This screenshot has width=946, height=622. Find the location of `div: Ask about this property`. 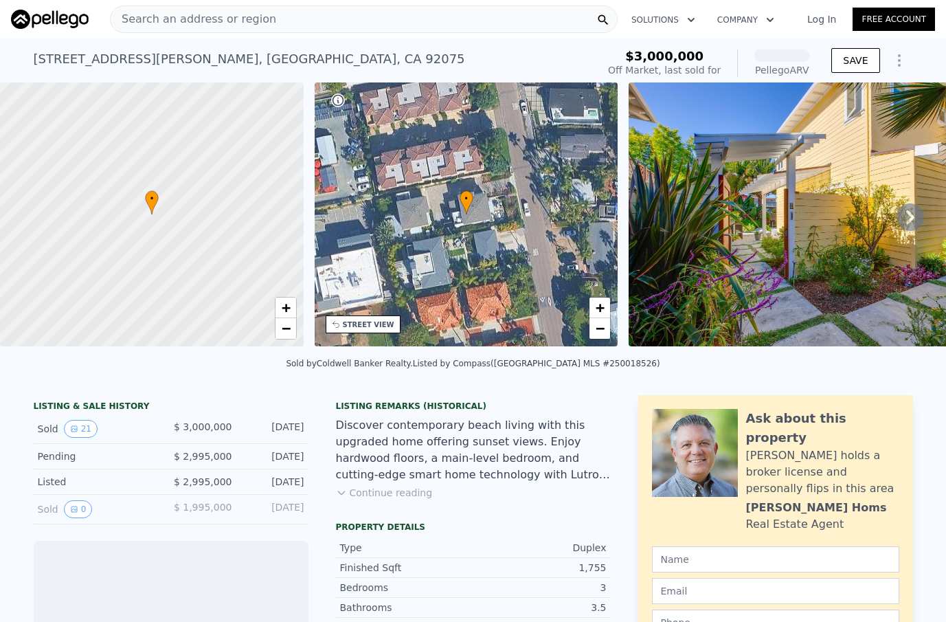

div: Ask about this property is located at coordinates (822, 428).